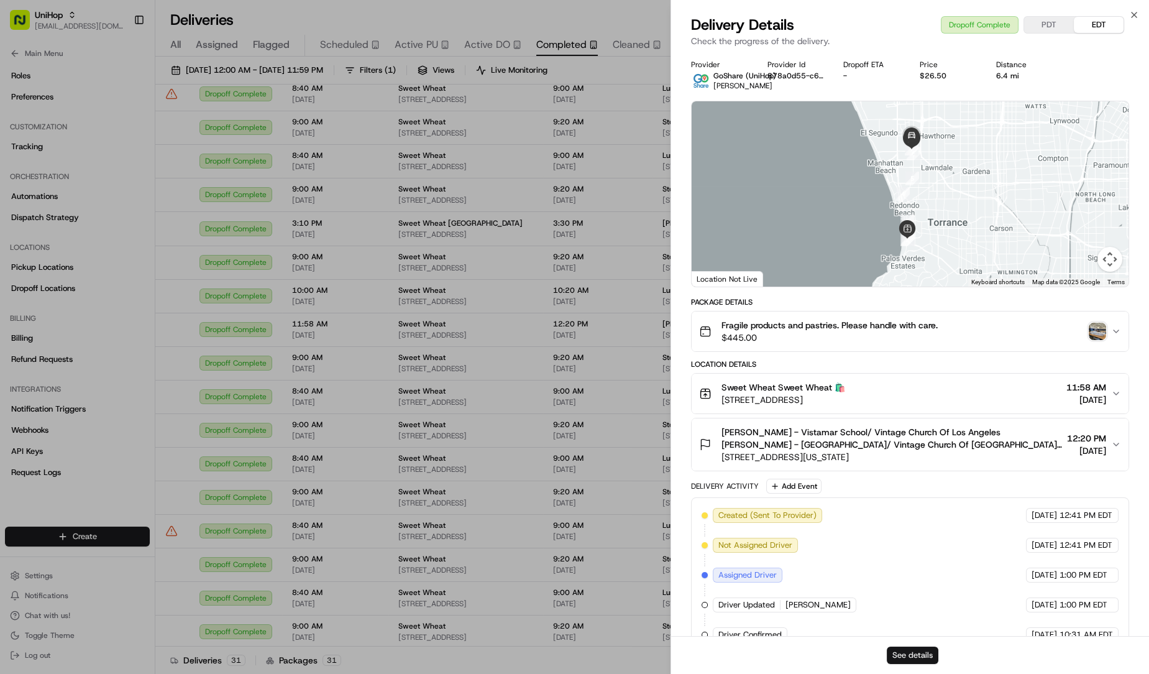 The image size is (1149, 674). What do you see at coordinates (24, 129) in the screenshot?
I see `img: 1736555255976-a54dd68f-1ca7-489b-9aae-adbdc363a1c4` at bounding box center [24, 129].